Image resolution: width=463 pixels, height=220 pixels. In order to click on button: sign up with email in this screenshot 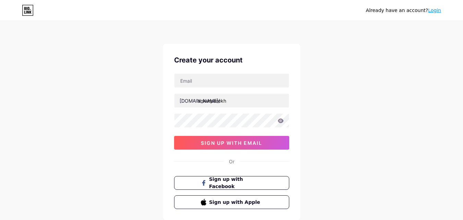, I will do `click(232, 143)`.